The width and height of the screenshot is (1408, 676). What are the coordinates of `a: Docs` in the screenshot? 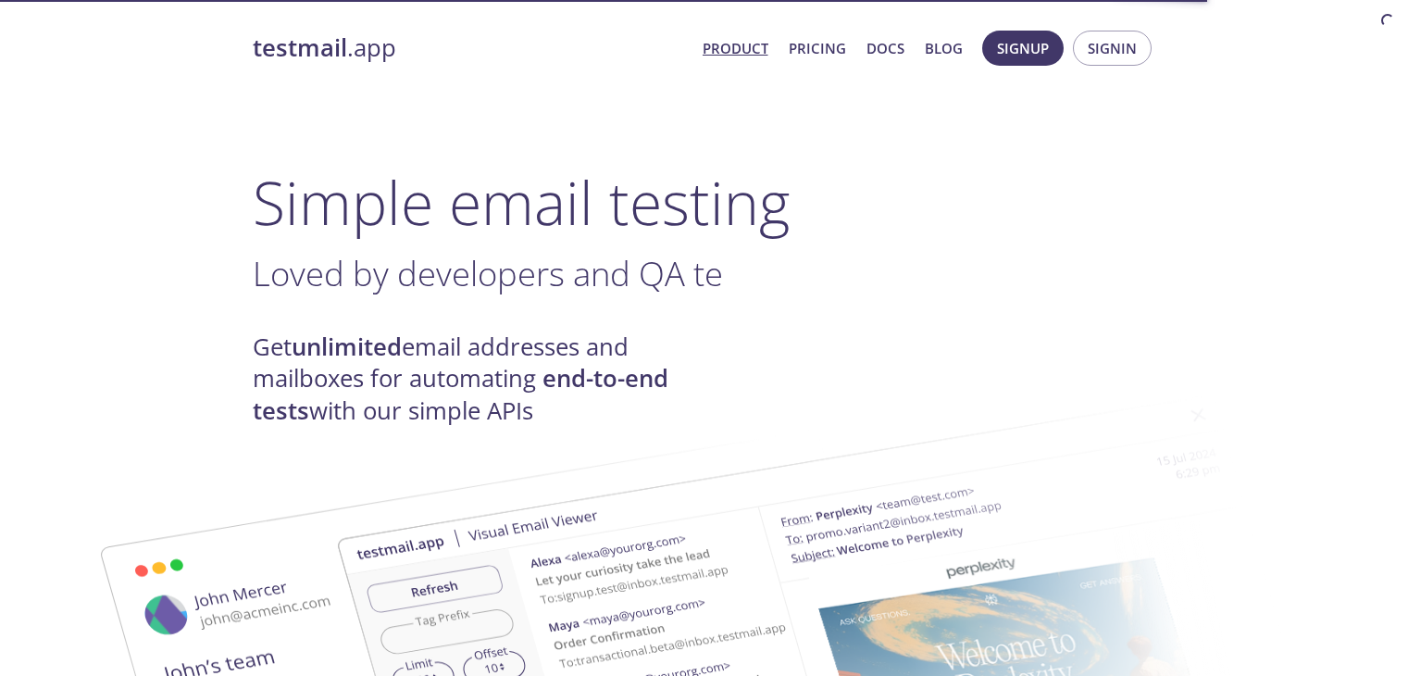 It's located at (885, 48).